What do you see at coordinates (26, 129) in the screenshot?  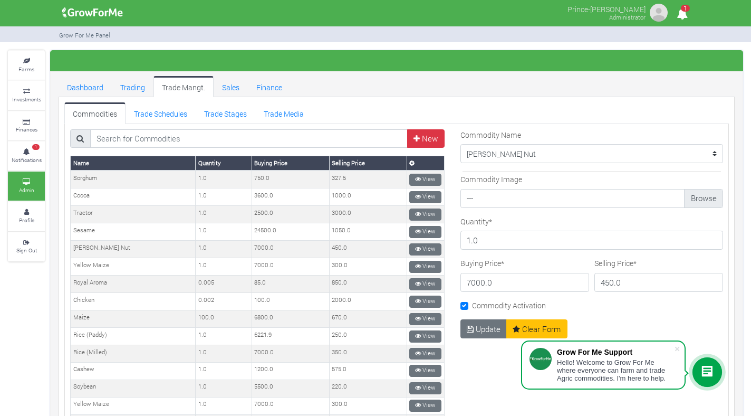 I see `small: Finances` at bounding box center [26, 129].